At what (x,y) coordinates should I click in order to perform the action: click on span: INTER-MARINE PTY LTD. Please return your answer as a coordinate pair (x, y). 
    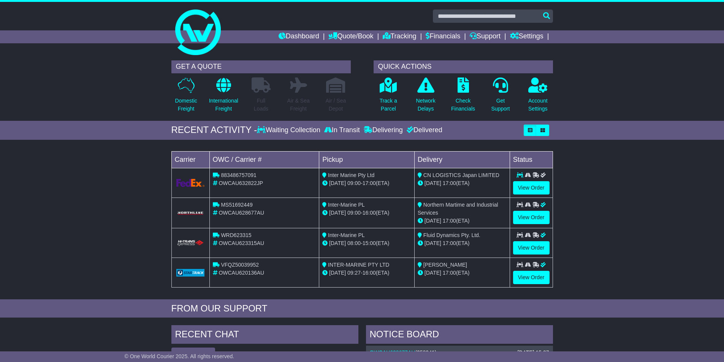
    Looking at the image, I should click on (359, 265).